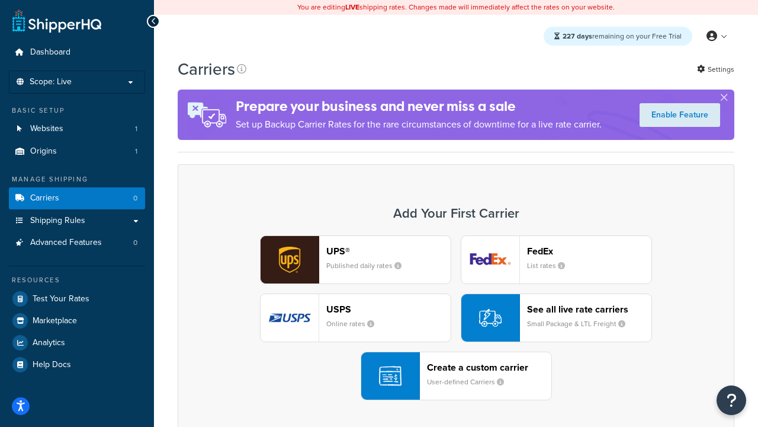  Describe the element at coordinates (556, 318) in the screenshot. I see `button: See all live rate carriersSmall Package & LTL Freight` at that location.